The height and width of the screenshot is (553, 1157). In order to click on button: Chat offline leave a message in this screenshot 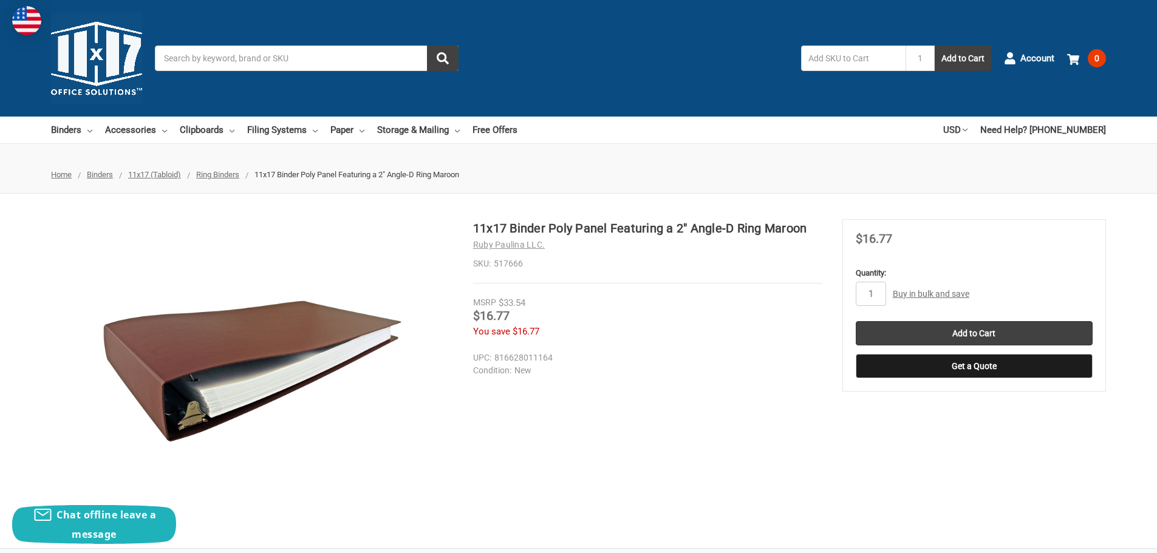, I will do `click(94, 525)`.